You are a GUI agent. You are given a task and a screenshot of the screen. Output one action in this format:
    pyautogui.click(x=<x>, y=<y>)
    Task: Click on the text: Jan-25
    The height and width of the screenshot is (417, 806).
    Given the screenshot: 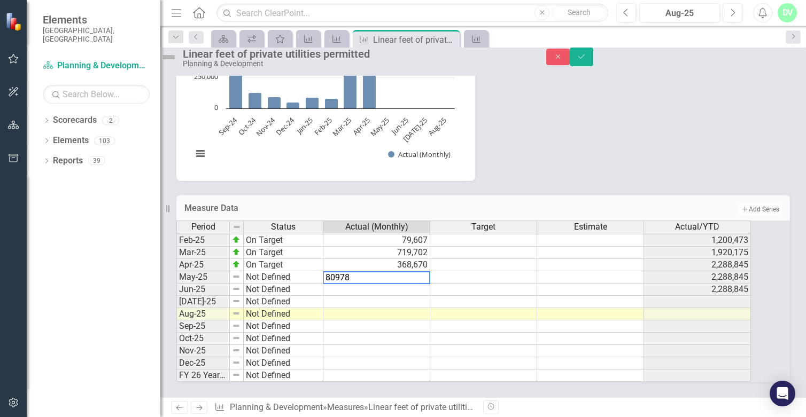 What is the action you would take?
    pyautogui.click(x=305, y=126)
    